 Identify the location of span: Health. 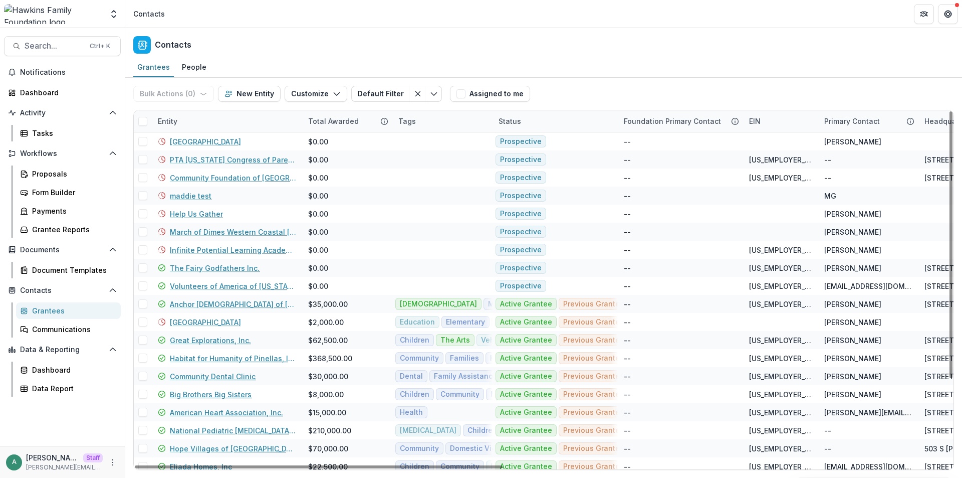
(411, 412).